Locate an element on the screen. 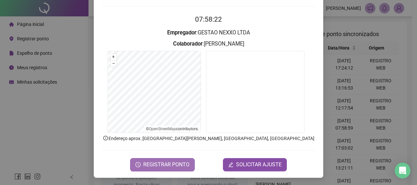 The height and width of the screenshot is (185, 417). strong: Empregador is located at coordinates (182, 32).